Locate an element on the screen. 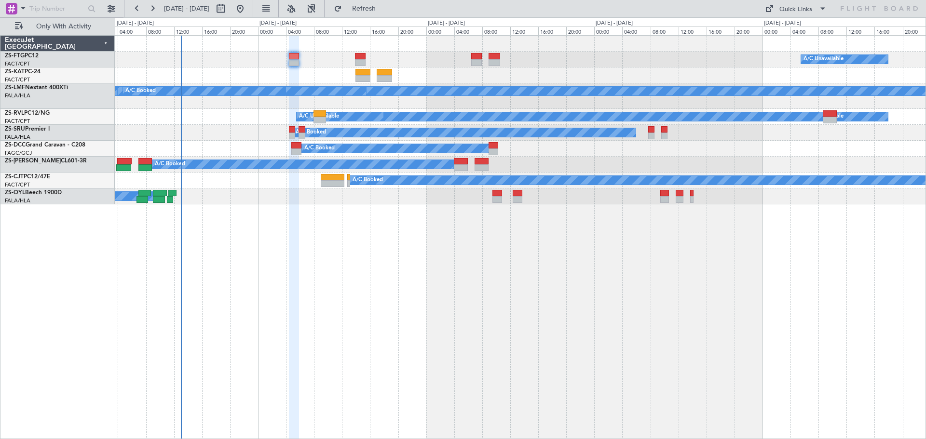 Image resolution: width=926 pixels, height=439 pixels. input: Trip Number is located at coordinates (57, 9).